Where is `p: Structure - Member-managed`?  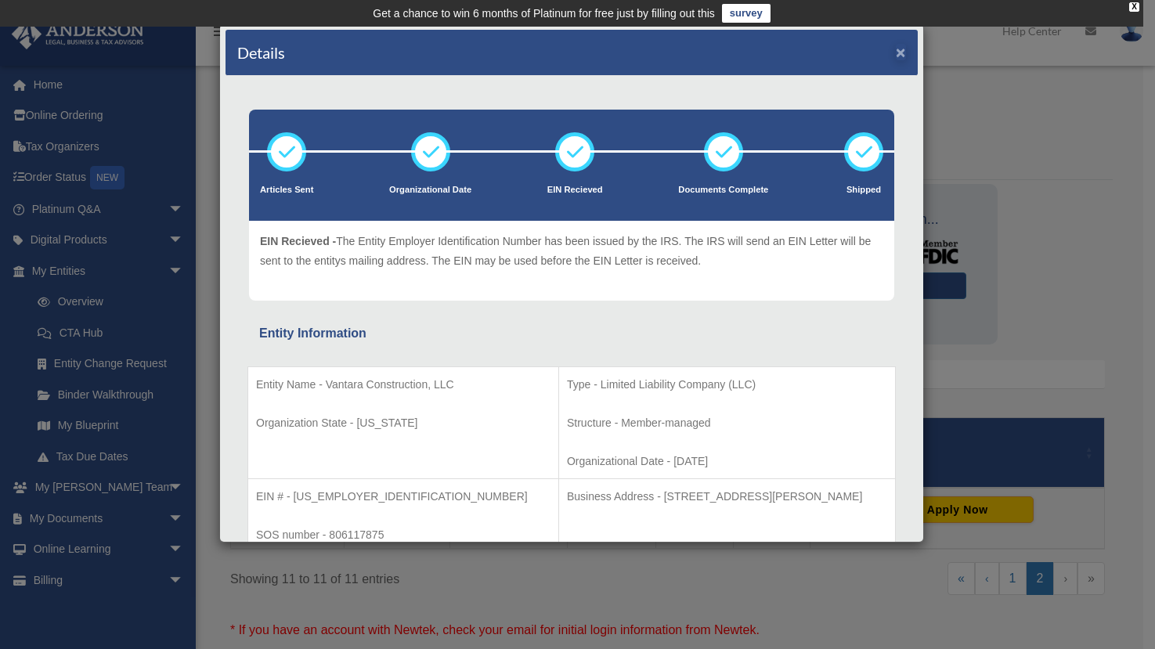
p: Structure - Member-managed is located at coordinates (727, 423).